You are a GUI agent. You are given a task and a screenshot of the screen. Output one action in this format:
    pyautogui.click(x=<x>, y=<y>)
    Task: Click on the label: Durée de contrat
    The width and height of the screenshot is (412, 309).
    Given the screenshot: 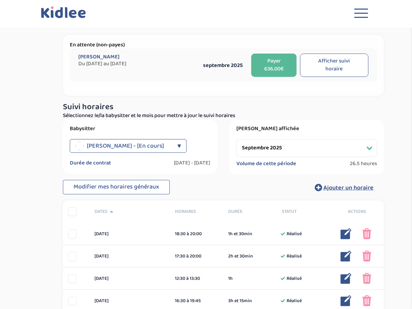 What is the action you would take?
    pyautogui.click(x=90, y=163)
    